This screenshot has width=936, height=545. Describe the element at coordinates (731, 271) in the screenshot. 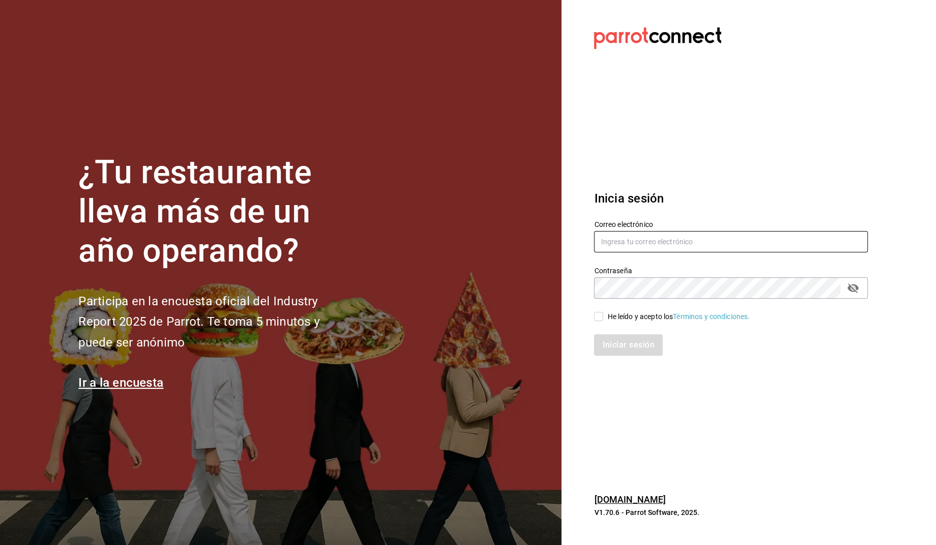

I see `label: Contraseña` at that location.